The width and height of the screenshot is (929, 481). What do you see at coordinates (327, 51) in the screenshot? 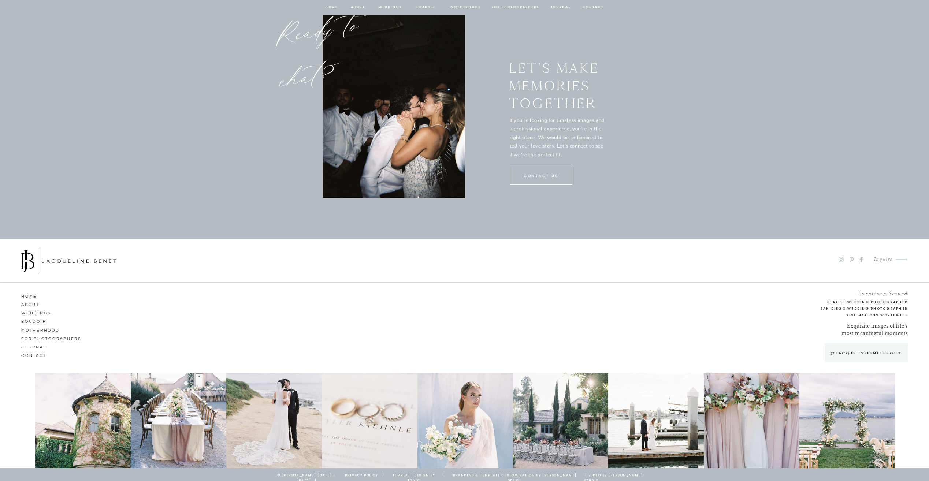
I see `h2: Ready to chat?` at bounding box center [327, 51].